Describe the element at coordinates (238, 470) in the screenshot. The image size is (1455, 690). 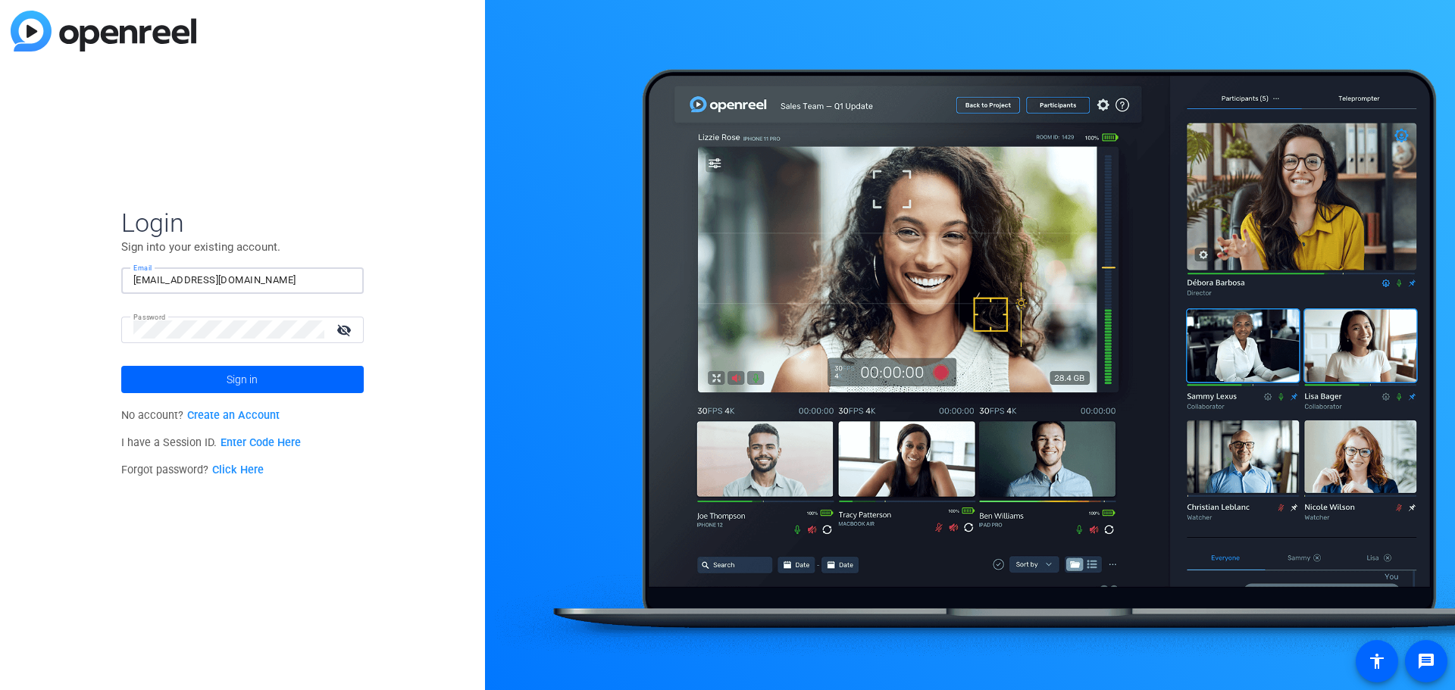
I see `a: Click Here` at that location.